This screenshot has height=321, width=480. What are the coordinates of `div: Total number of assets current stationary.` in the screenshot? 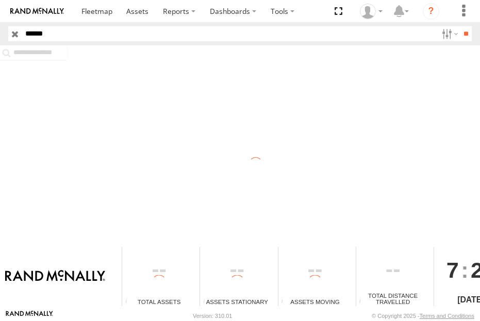 It's located at (208, 302).